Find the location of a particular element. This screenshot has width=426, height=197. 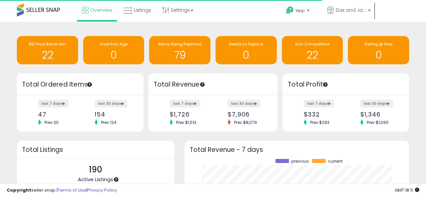

div: $1,726 is located at coordinates (189, 114).